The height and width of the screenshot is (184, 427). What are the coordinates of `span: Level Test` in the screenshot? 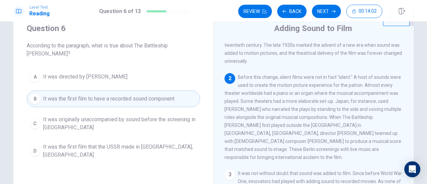 It's located at (39, 7).